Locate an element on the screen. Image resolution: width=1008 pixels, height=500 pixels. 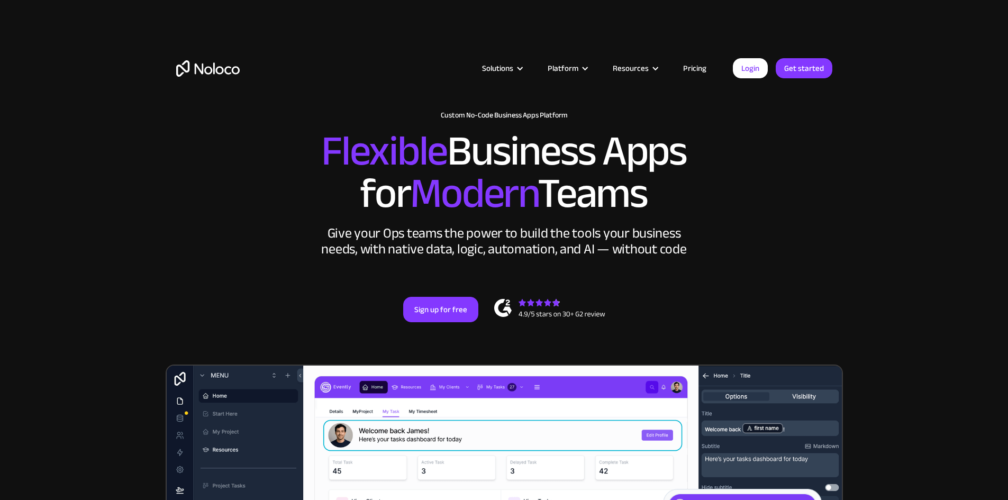
a: Sign up for free is located at coordinates (441, 310).